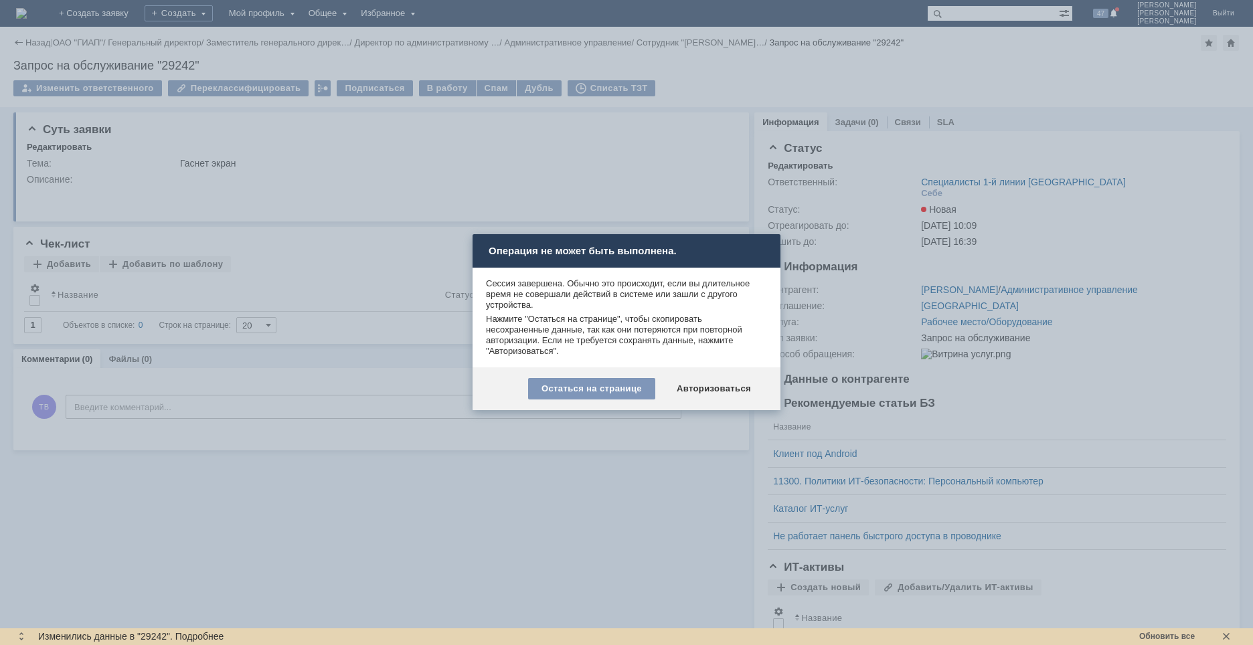 The image size is (1253, 645). What do you see at coordinates (21, 637) in the screenshot?
I see `div: Развернуть` at bounding box center [21, 637].